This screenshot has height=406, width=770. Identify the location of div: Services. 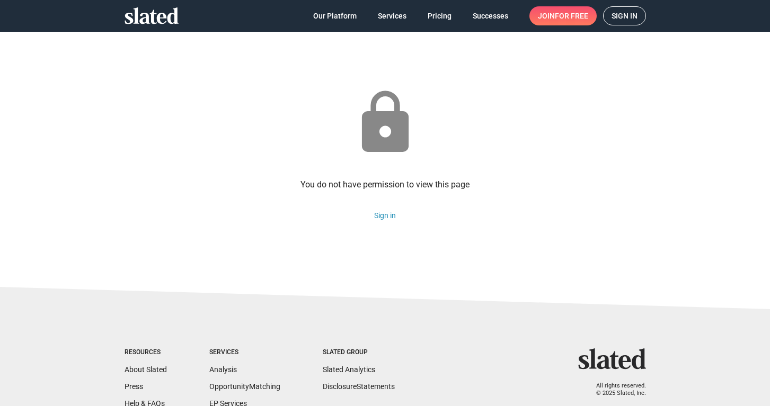
(245, 353).